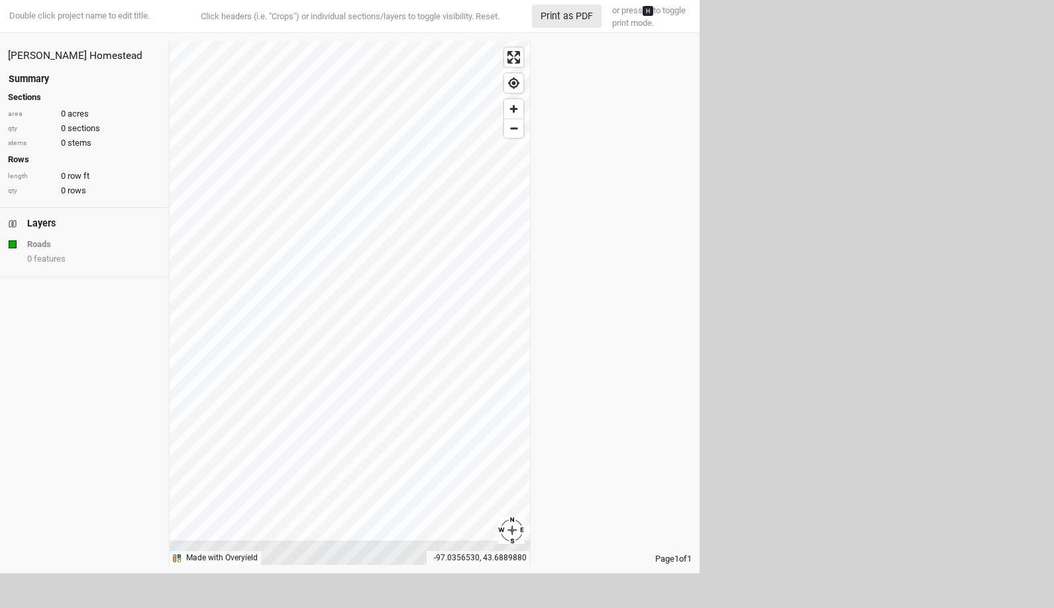 This screenshot has height=608, width=1054. What do you see at coordinates (77, 191) in the screenshot?
I see `span: rows` at bounding box center [77, 191].